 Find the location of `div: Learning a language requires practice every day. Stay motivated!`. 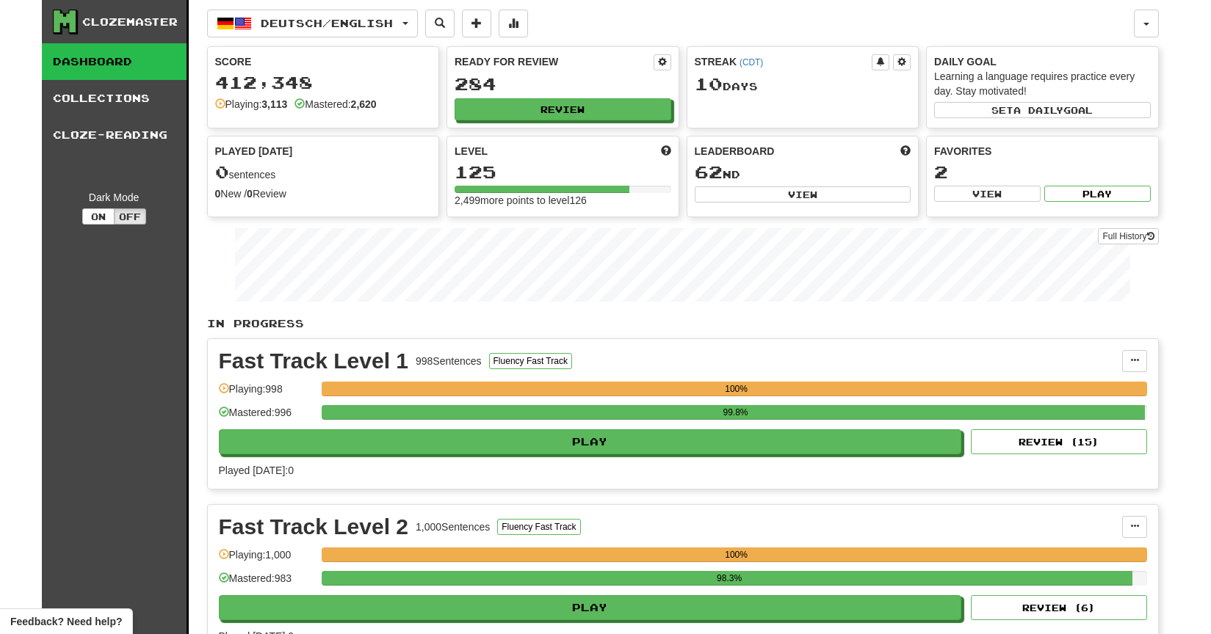

div: Learning a language requires practice every day. Stay motivated! is located at coordinates (1042, 84).